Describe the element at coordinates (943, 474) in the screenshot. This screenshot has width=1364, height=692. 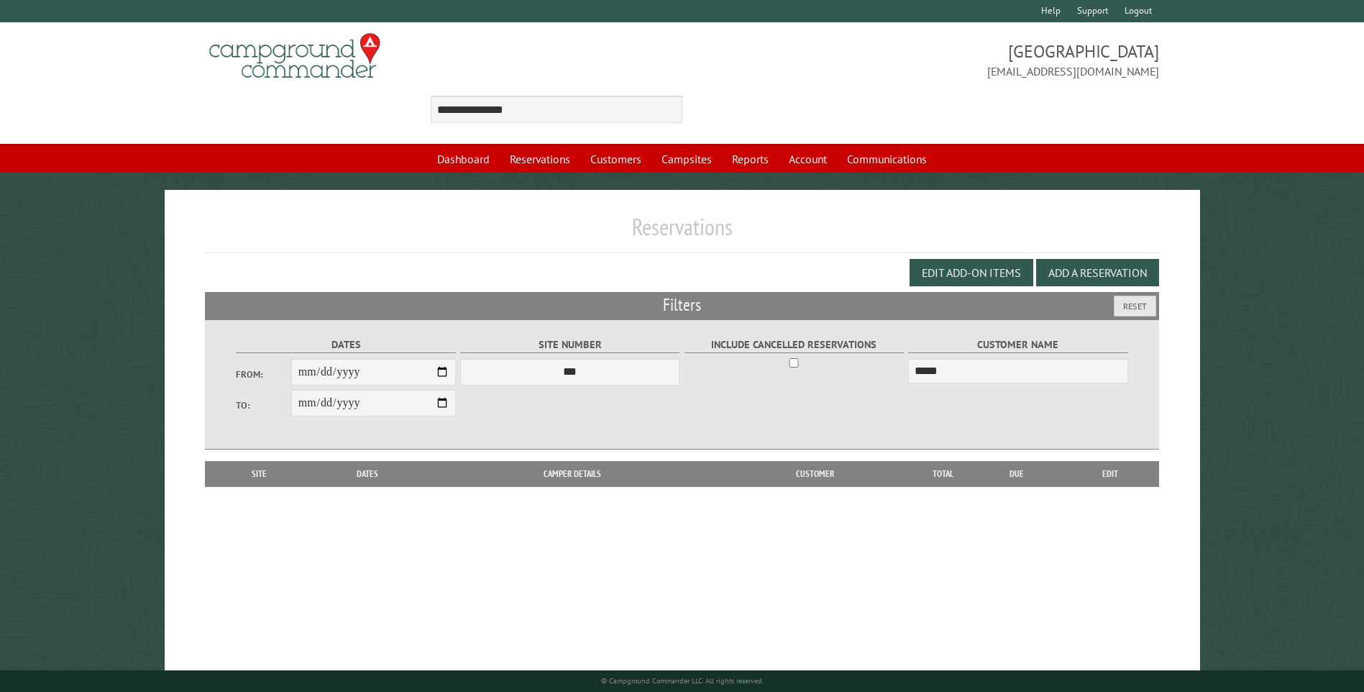
I see `th: Total` at that location.